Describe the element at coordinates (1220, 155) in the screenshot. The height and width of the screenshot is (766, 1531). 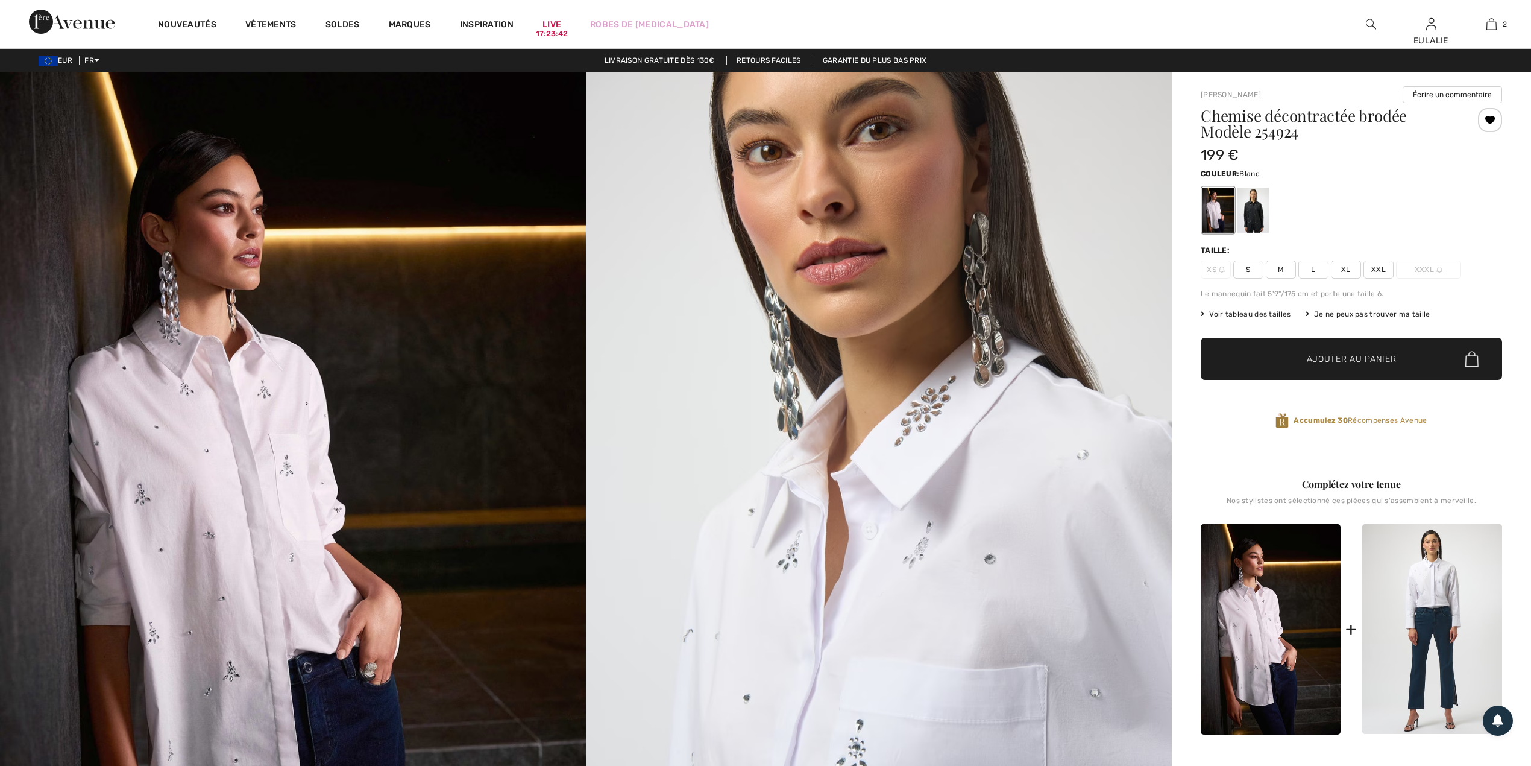
I see `span: 199 €` at that location.